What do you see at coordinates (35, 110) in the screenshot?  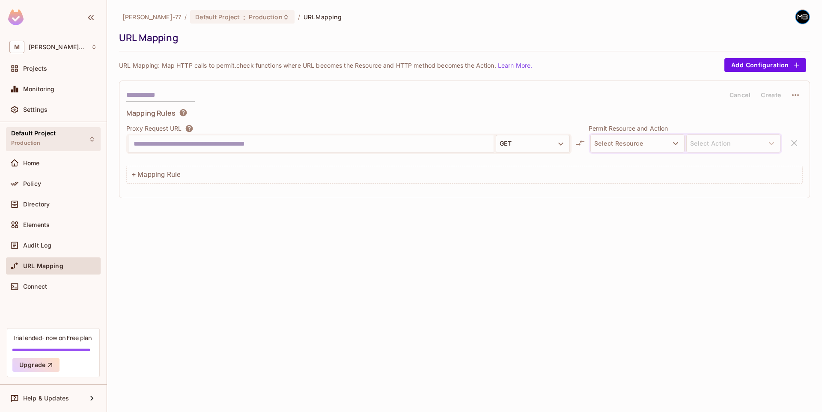 I see `span: Settings` at bounding box center [35, 110].